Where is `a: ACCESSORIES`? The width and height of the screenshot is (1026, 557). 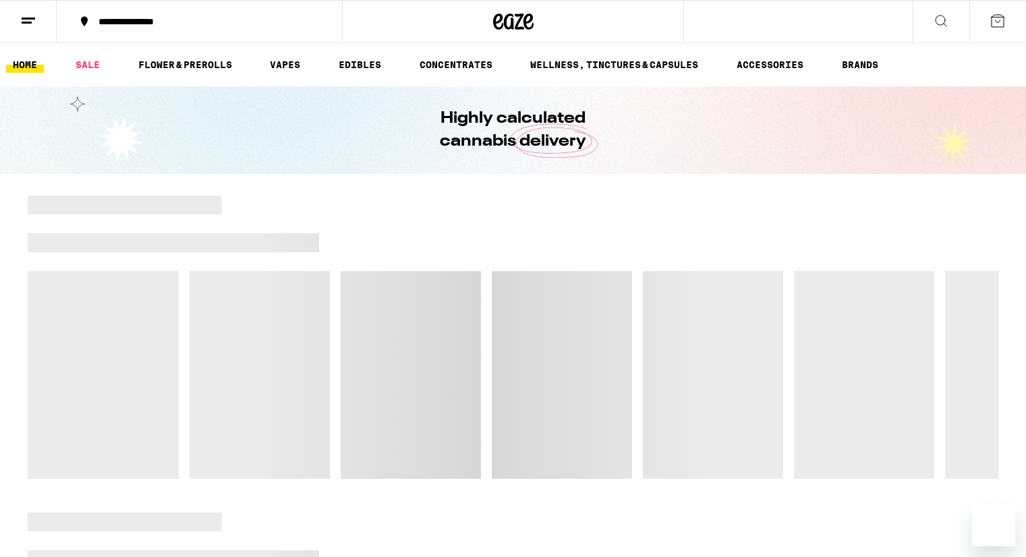
a: ACCESSORIES is located at coordinates (769, 65).